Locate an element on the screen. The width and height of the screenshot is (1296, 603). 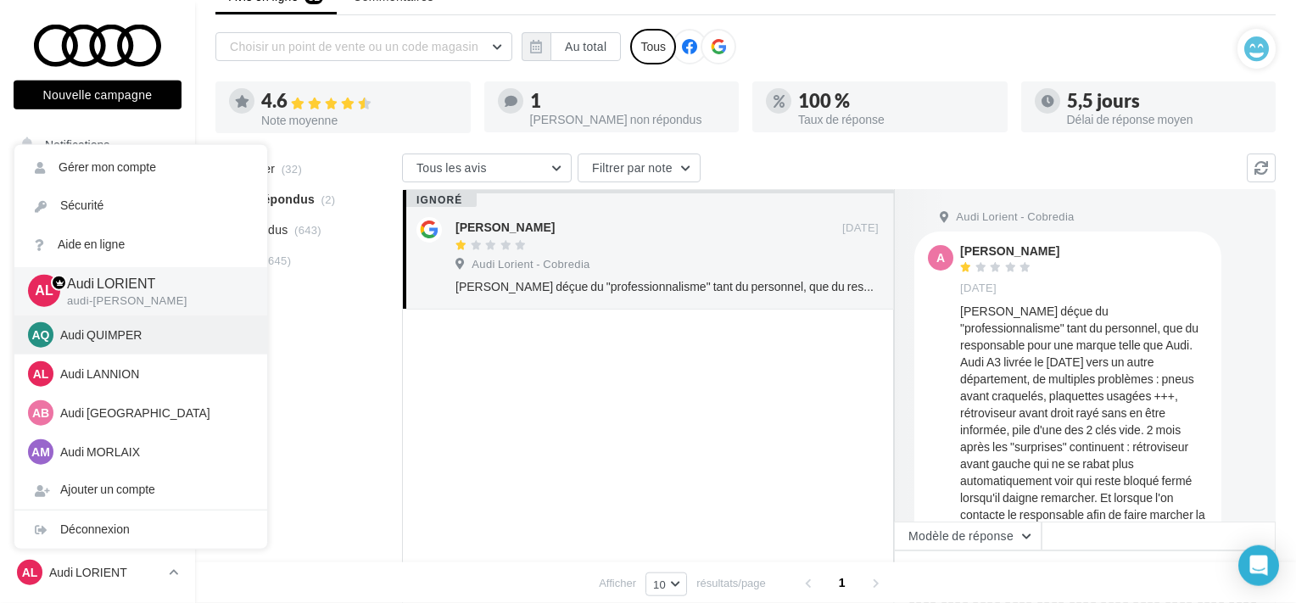
div: 100 % is located at coordinates (896, 101).